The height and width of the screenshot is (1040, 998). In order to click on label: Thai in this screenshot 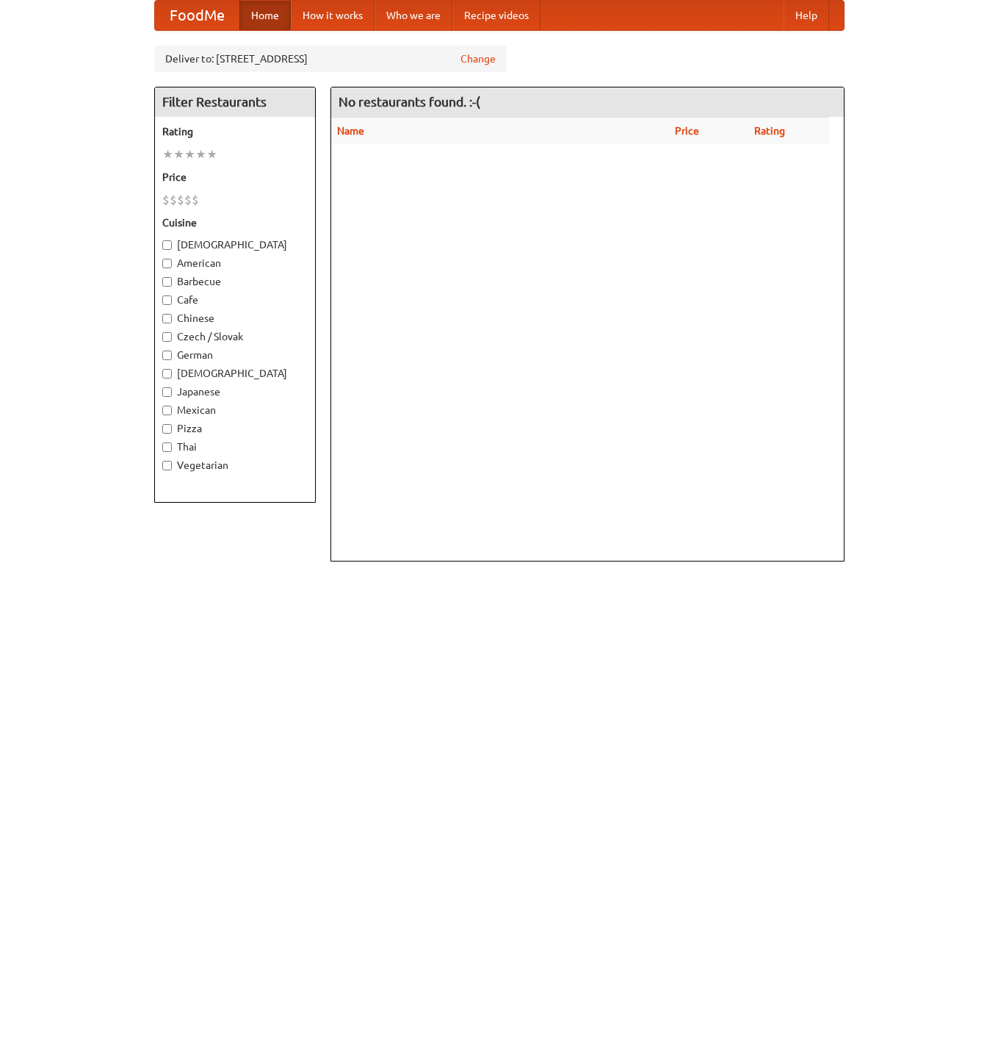, I will do `click(235, 447)`.